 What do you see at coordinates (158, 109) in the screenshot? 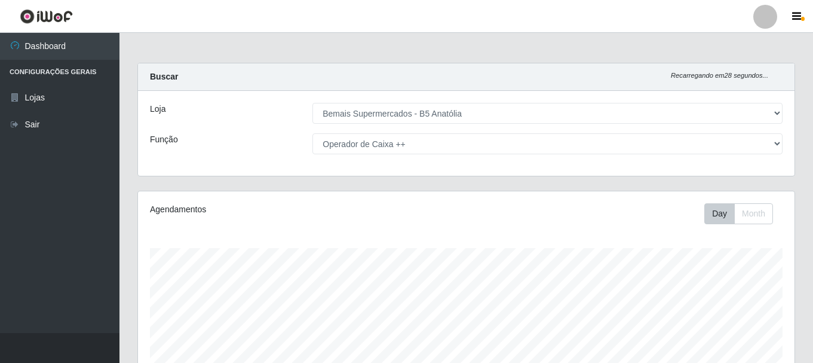
I see `label: Loja` at bounding box center [158, 109].